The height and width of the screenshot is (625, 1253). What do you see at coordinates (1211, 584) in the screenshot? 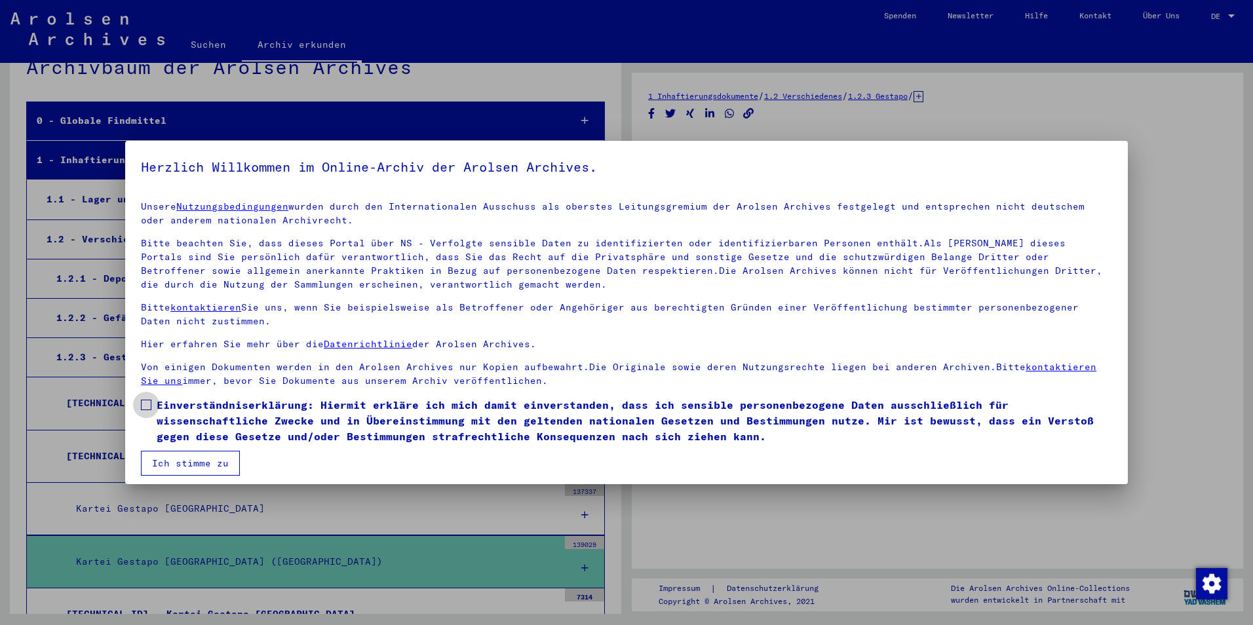
I see `img: Zustimmung ändern` at bounding box center [1211, 584].